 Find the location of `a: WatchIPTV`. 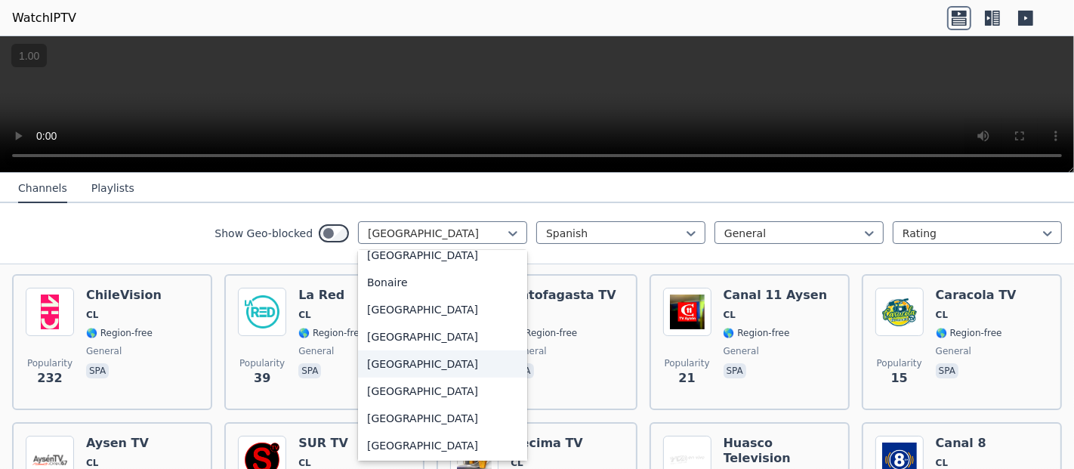

a: WatchIPTV is located at coordinates (44, 18).